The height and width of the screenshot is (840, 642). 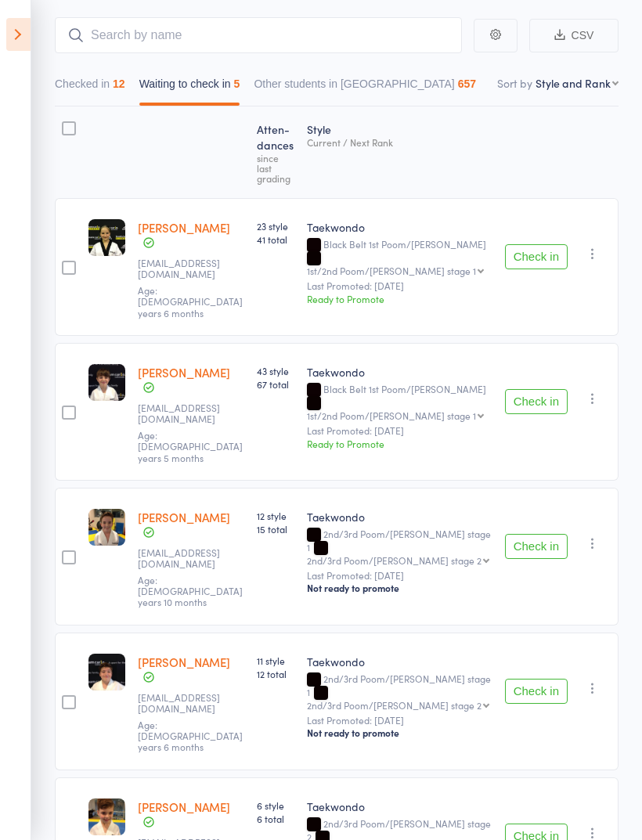 What do you see at coordinates (106, 527) in the screenshot?
I see `img: image1527150784.png` at bounding box center [106, 527].